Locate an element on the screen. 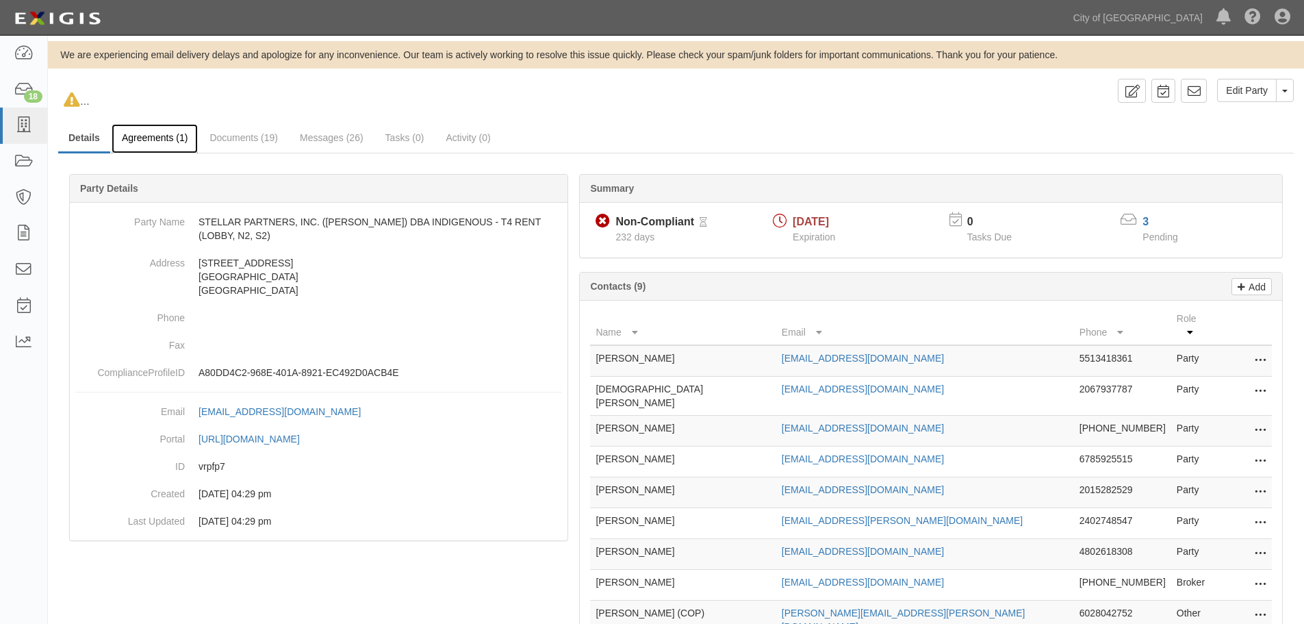 The height and width of the screenshot is (624, 1304). a: Documents (19) is located at coordinates (244, 138).